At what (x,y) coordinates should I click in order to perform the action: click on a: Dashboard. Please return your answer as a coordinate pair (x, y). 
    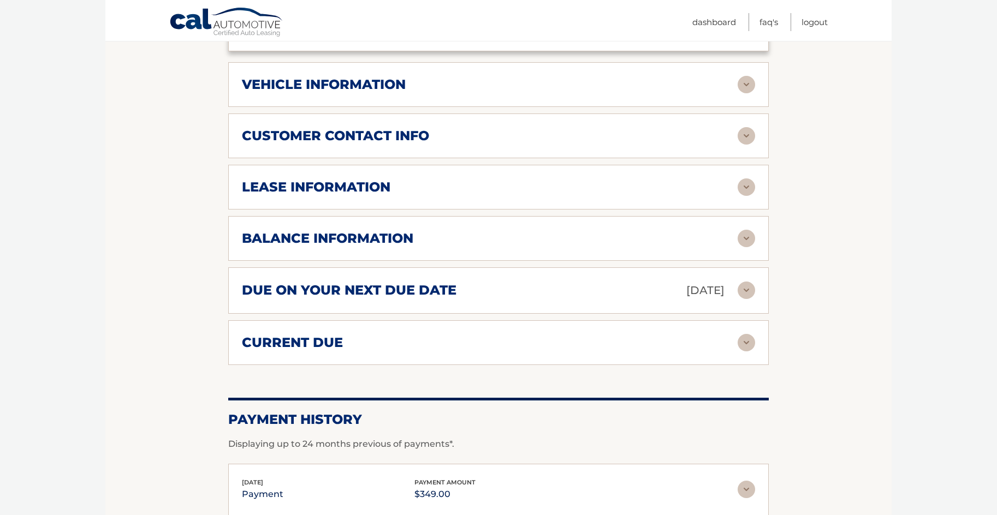
    Looking at the image, I should click on (714, 22).